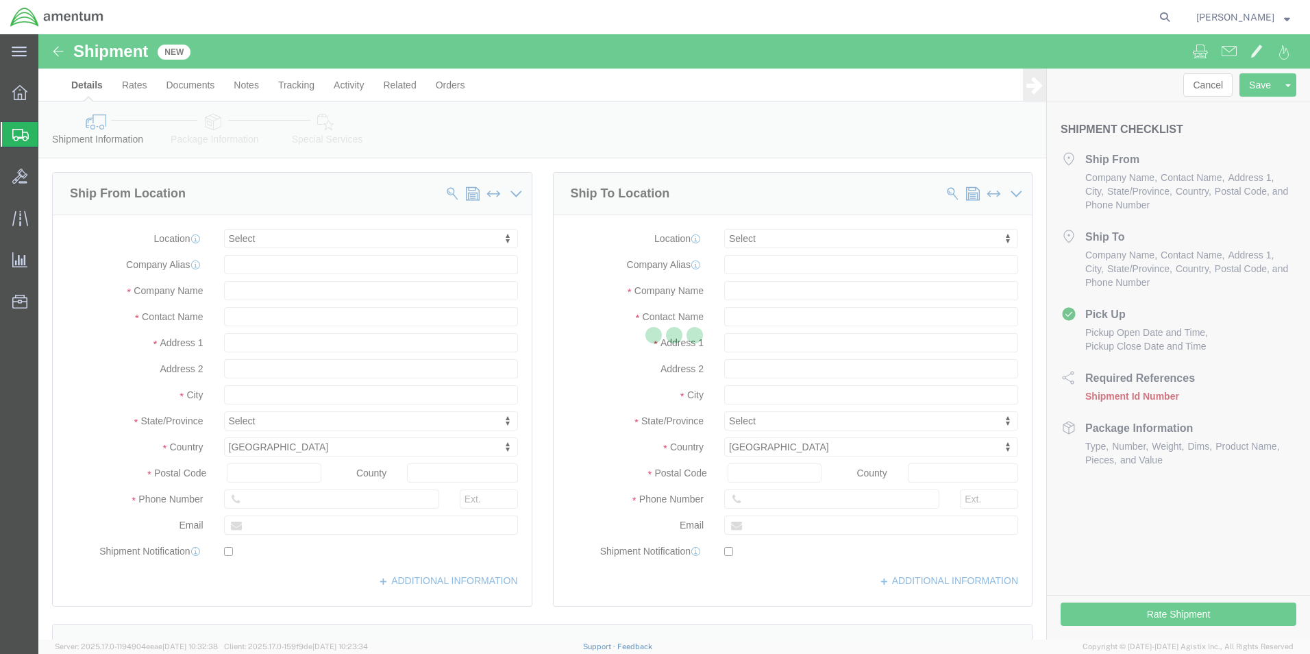 Image resolution: width=1310 pixels, height=654 pixels. Describe the element at coordinates (296, 646) in the screenshot. I see `span: Client: 2025.17.0-159f9de` at that location.